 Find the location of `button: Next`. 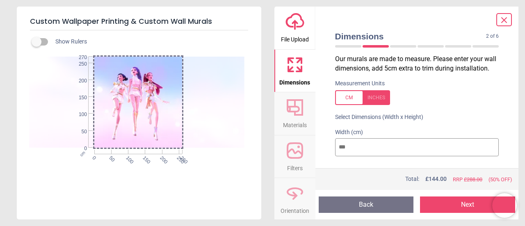

button: Next is located at coordinates (468, 205).